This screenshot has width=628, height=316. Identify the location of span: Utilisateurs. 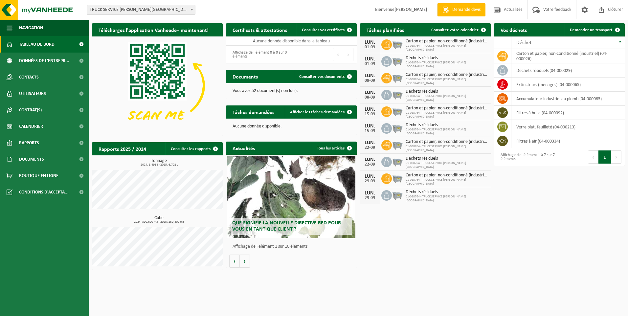
(33, 94).